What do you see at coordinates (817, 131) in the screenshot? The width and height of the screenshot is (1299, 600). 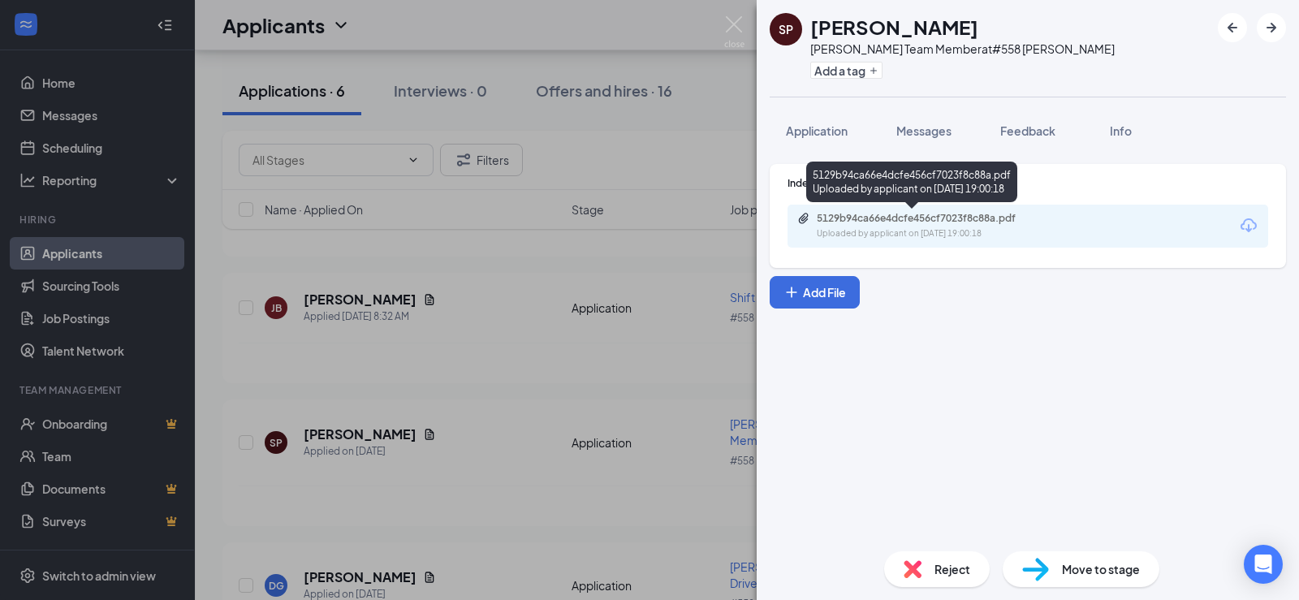 I see `span: Application` at bounding box center [817, 131].